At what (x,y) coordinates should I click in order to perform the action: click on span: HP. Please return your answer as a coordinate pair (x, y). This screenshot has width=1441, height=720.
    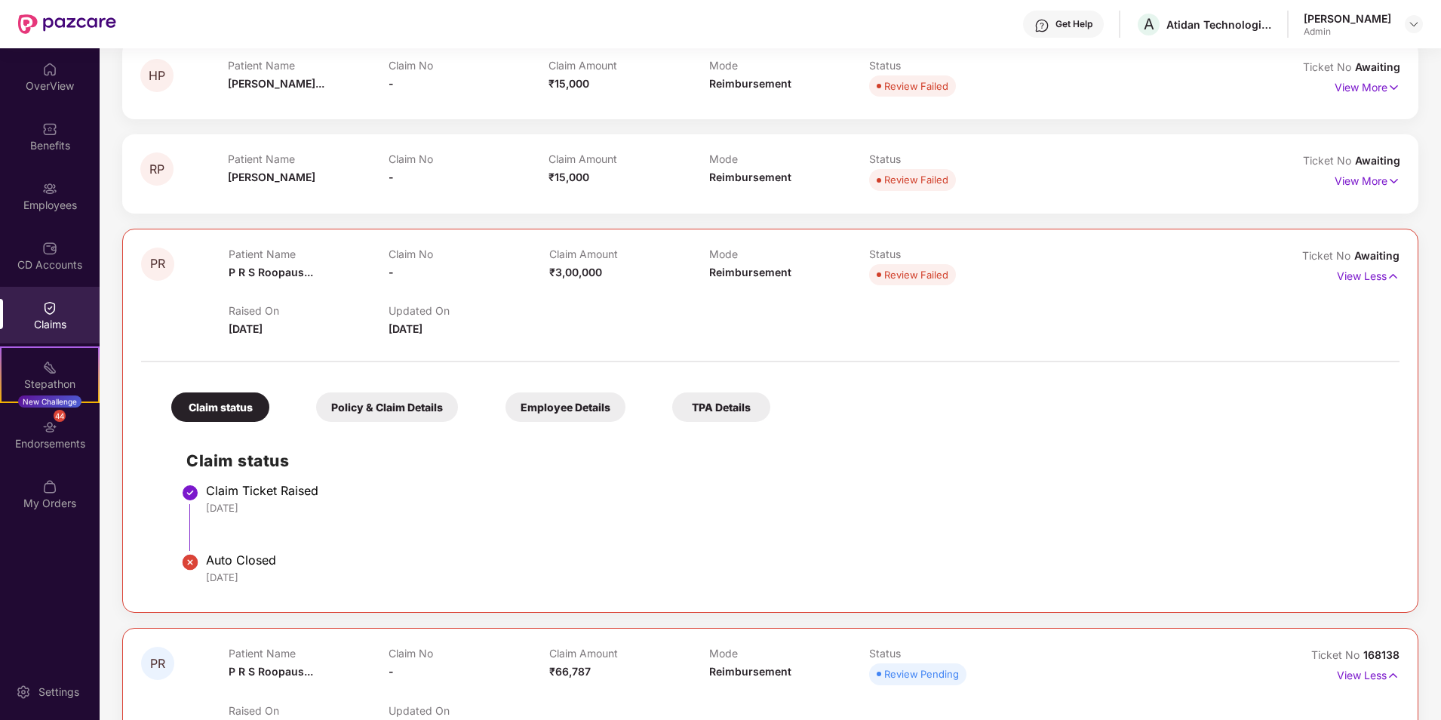
    Looking at the image, I should click on (157, 75).